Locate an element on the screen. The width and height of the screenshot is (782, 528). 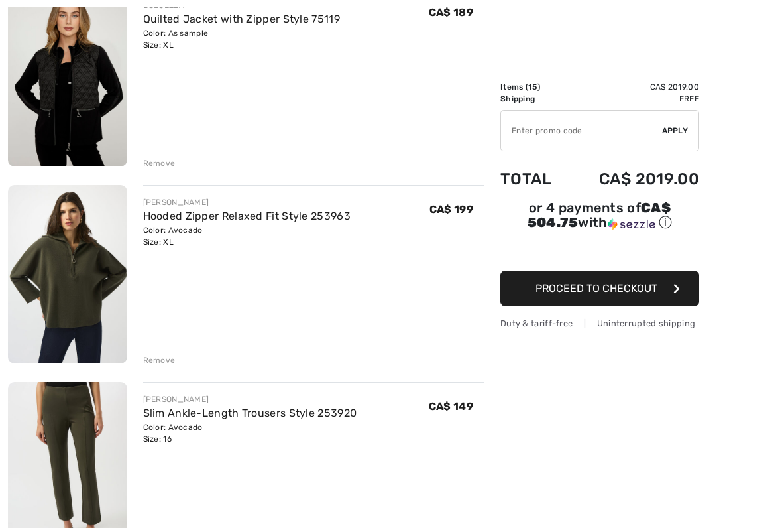
td: Total is located at coordinates (534, 179).